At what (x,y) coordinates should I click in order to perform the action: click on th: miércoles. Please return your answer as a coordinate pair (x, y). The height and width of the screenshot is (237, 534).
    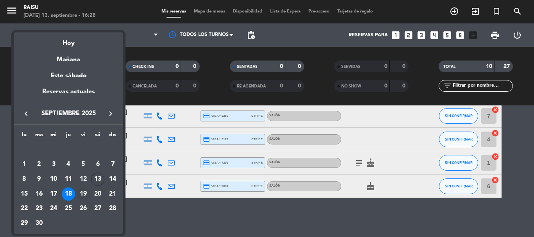
    Looking at the image, I should click on (54, 136).